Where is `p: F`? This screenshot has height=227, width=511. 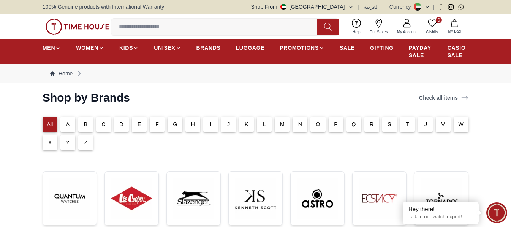
p: F is located at coordinates (157, 125).